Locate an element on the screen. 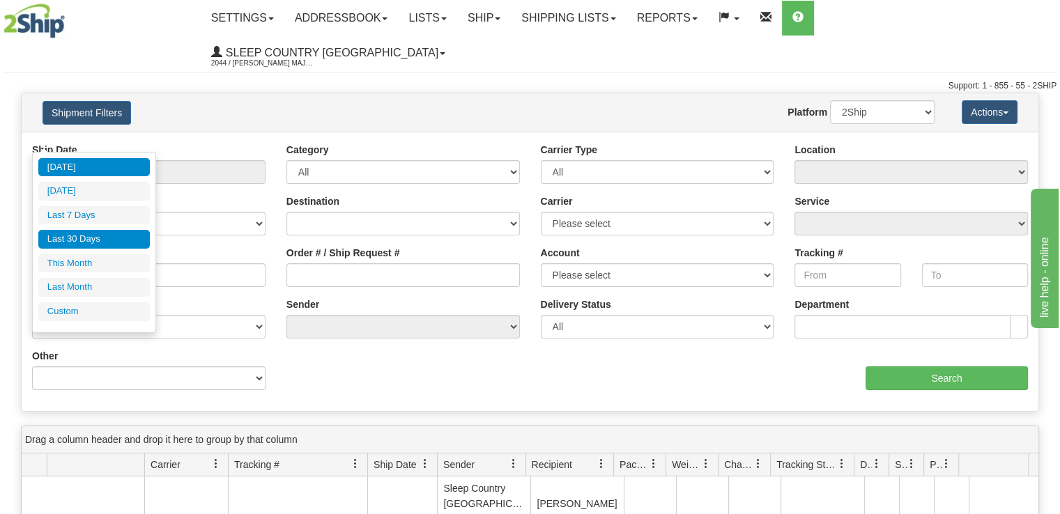 This screenshot has width=1060, height=514. li: Last 7 Days is located at coordinates (94, 215).